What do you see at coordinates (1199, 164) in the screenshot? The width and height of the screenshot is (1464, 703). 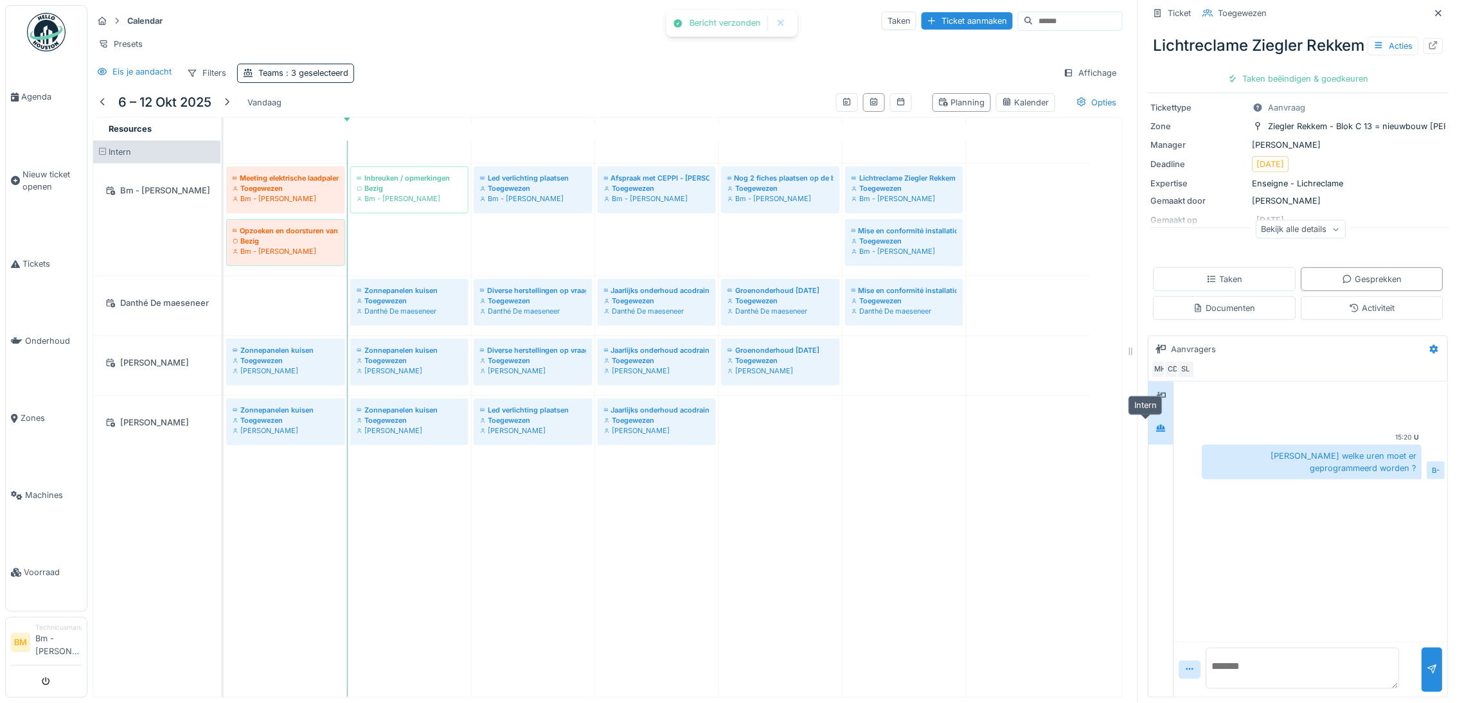 I see `div: Deadline` at bounding box center [1199, 164].